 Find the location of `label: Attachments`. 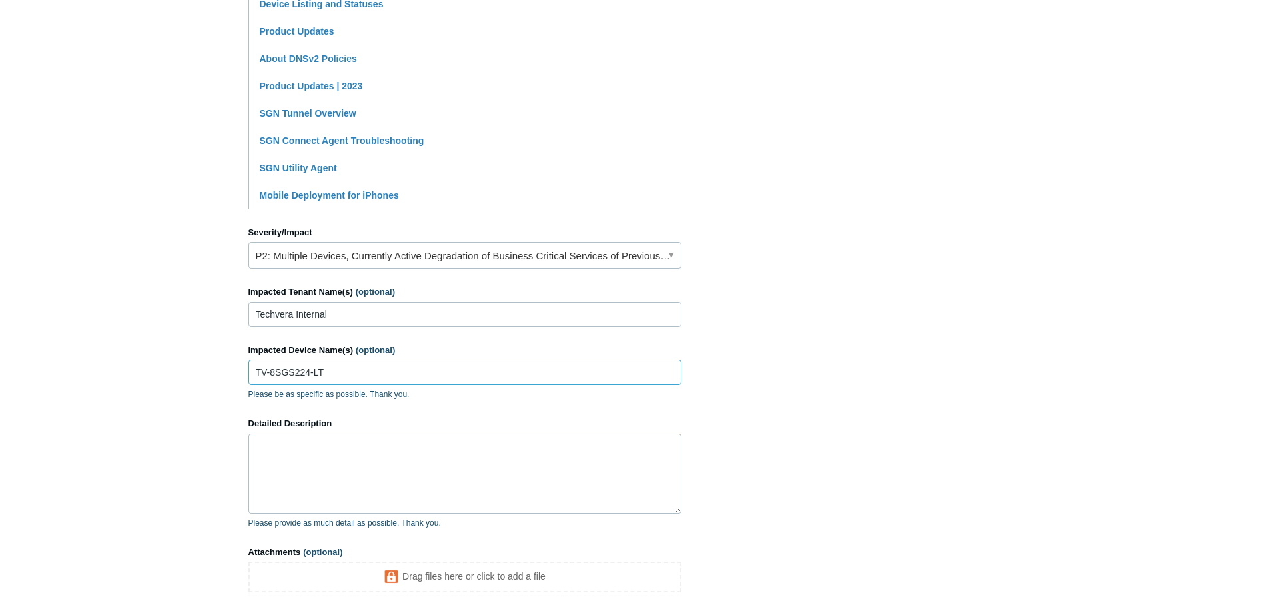

label: Attachments is located at coordinates (465, 552).